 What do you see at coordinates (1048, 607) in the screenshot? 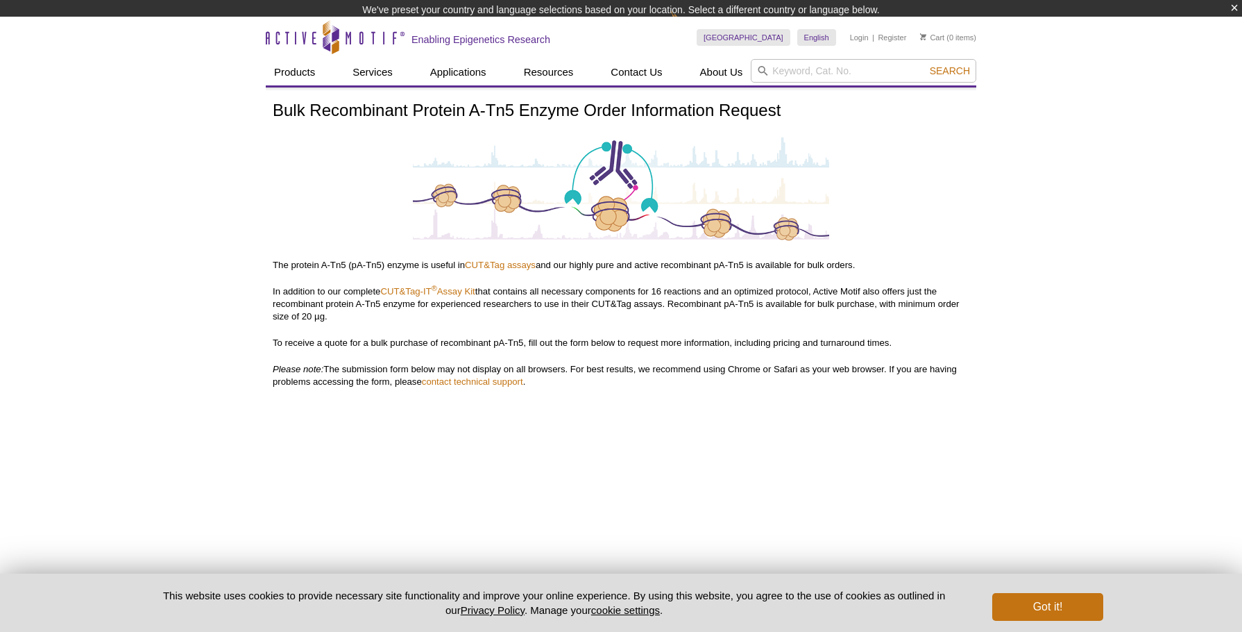
I see `button: Got it!` at bounding box center [1048, 607].